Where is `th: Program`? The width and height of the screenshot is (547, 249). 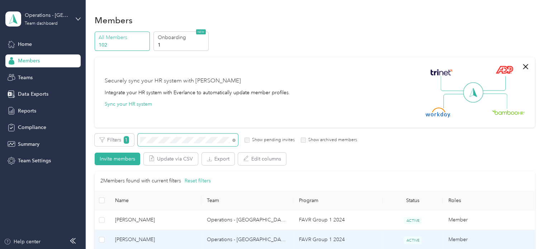
th: Program is located at coordinates (338, 200).